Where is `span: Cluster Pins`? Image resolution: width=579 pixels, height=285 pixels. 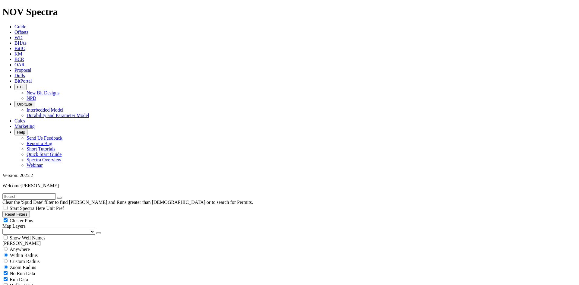
span: Cluster Pins is located at coordinates (21, 220).